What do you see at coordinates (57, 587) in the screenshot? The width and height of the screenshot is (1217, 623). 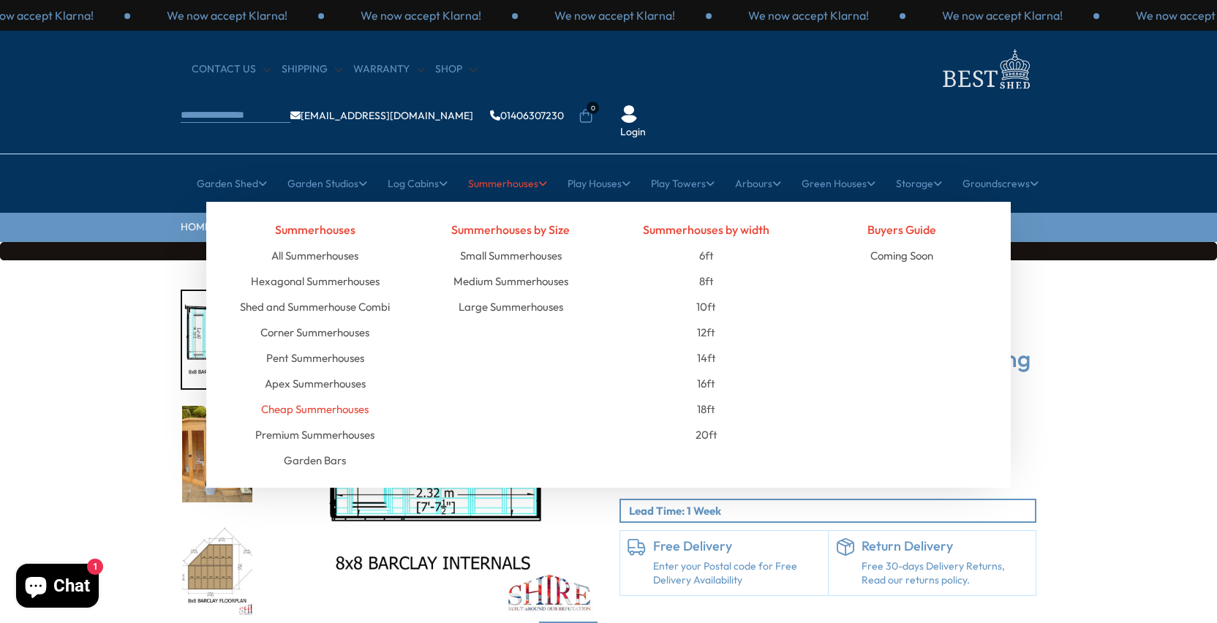 I see `inbox-online-store-chat: Shopify online store chat` at bounding box center [57, 587].